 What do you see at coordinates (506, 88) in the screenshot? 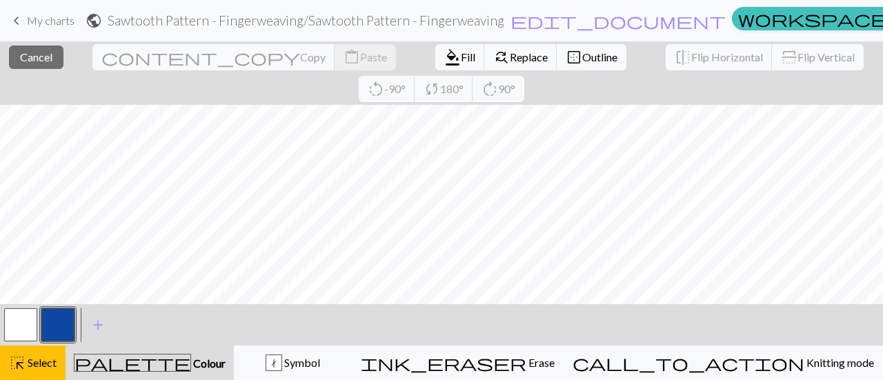
I see `span: 90°` at bounding box center [506, 88].